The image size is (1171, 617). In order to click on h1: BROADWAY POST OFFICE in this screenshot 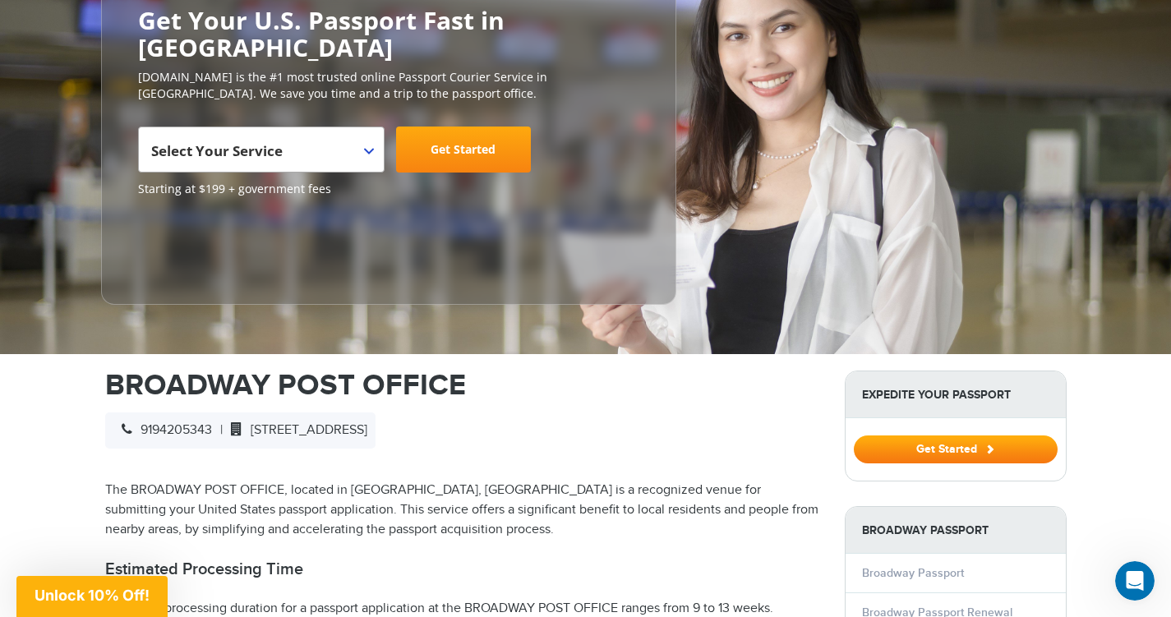, I will do `click(462, 385)`.